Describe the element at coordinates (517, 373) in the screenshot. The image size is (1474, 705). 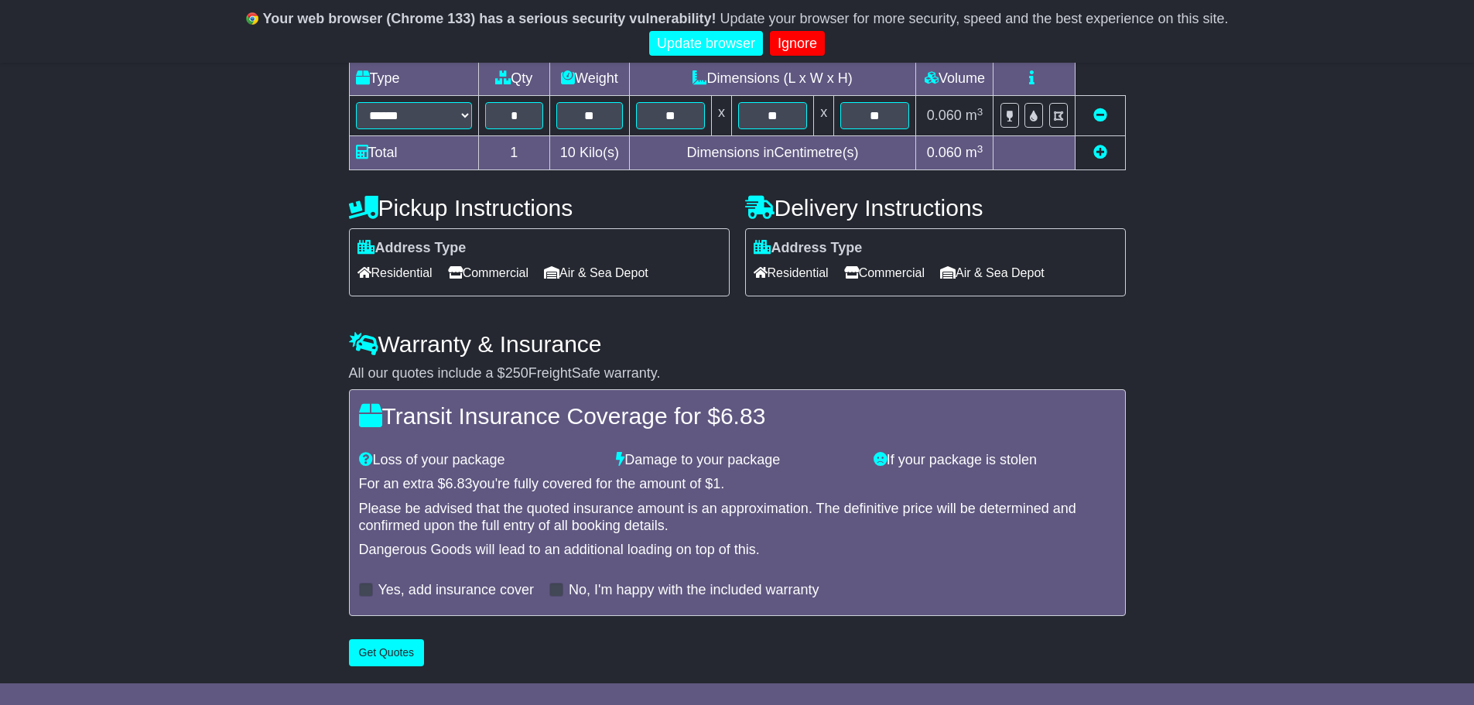
I see `span: 250` at that location.